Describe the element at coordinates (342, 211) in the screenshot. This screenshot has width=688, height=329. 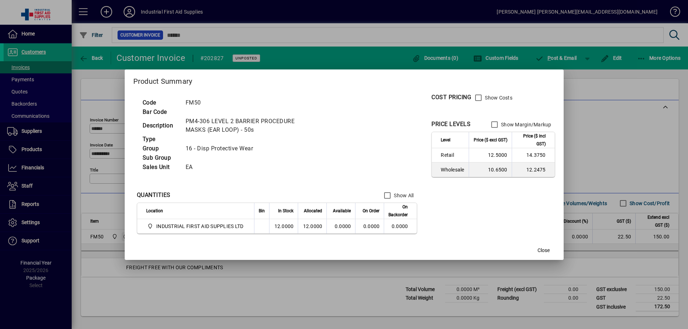
I see `span: Available` at that location.